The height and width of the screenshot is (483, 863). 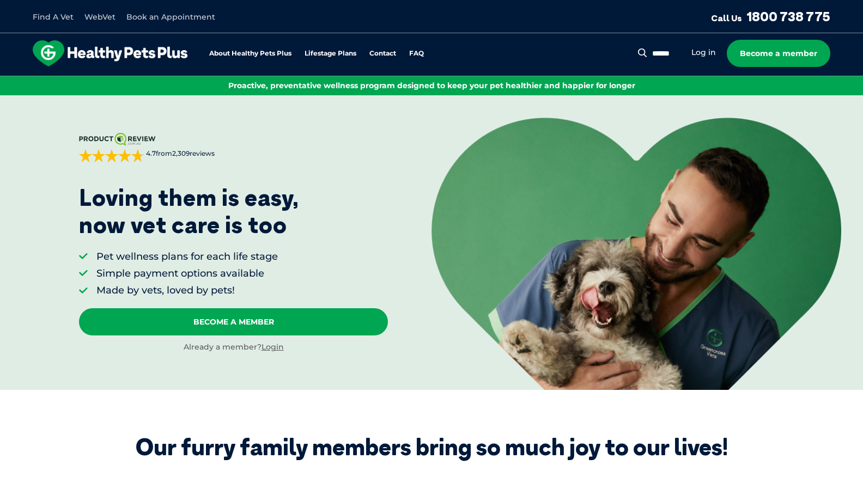 I want to click on a: WebVet, so click(x=100, y=17).